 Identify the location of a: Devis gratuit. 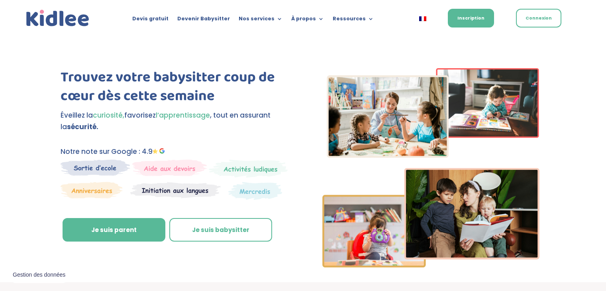
(150, 20).